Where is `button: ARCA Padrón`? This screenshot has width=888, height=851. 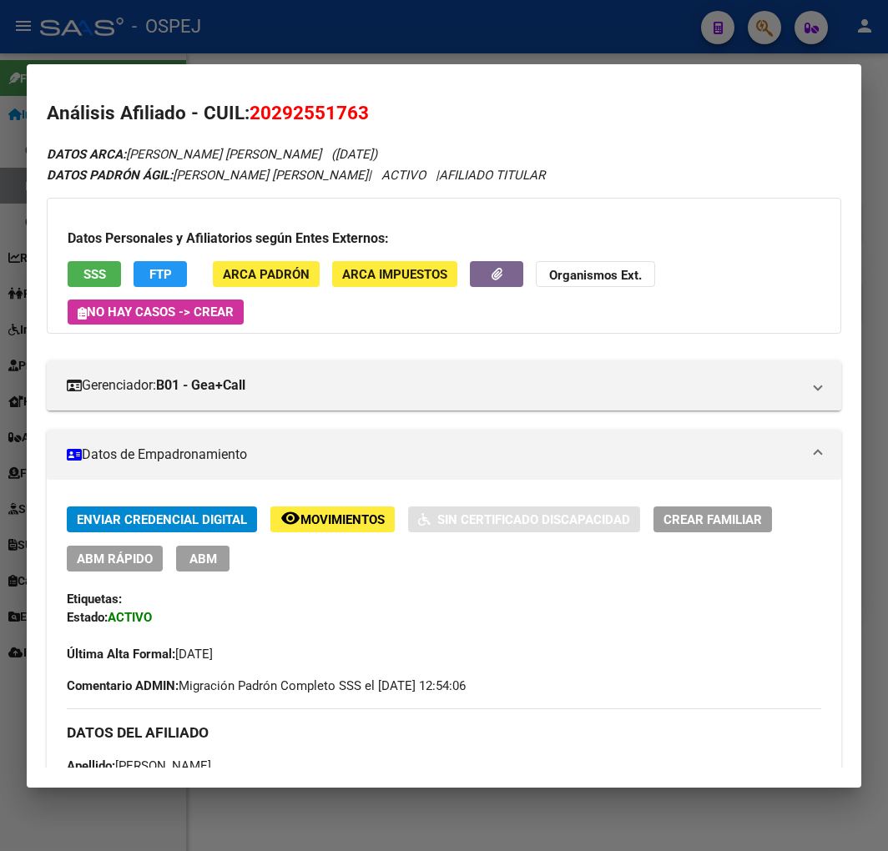
button: ARCA Padrón is located at coordinates (266, 274).